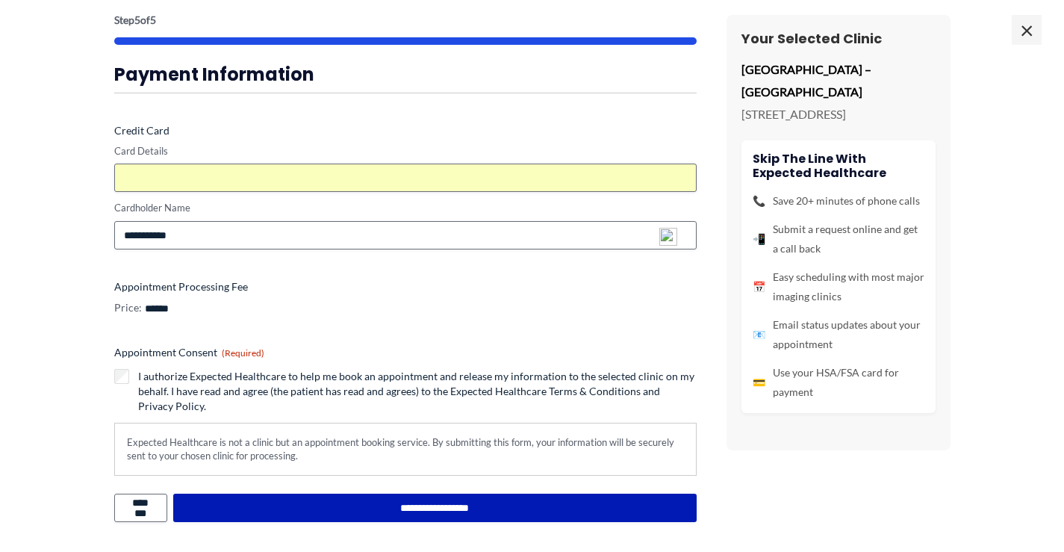  I want to click on label: Card Details, so click(405, 151).